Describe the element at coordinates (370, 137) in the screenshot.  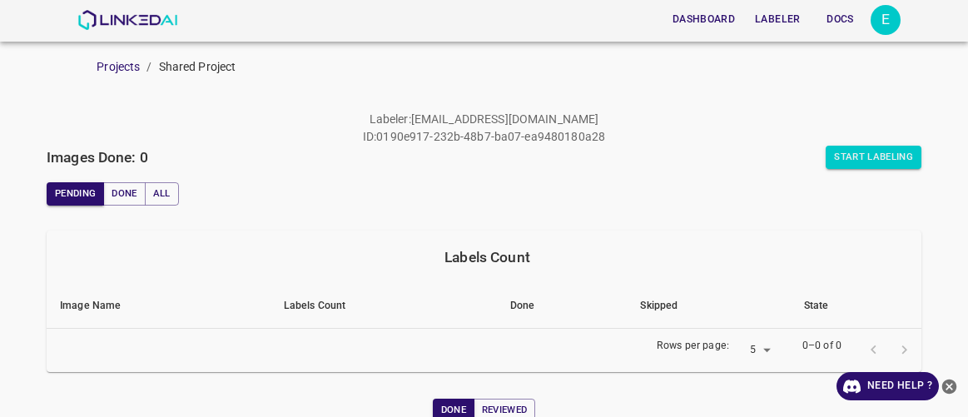
I see `p: ID :` at that location.